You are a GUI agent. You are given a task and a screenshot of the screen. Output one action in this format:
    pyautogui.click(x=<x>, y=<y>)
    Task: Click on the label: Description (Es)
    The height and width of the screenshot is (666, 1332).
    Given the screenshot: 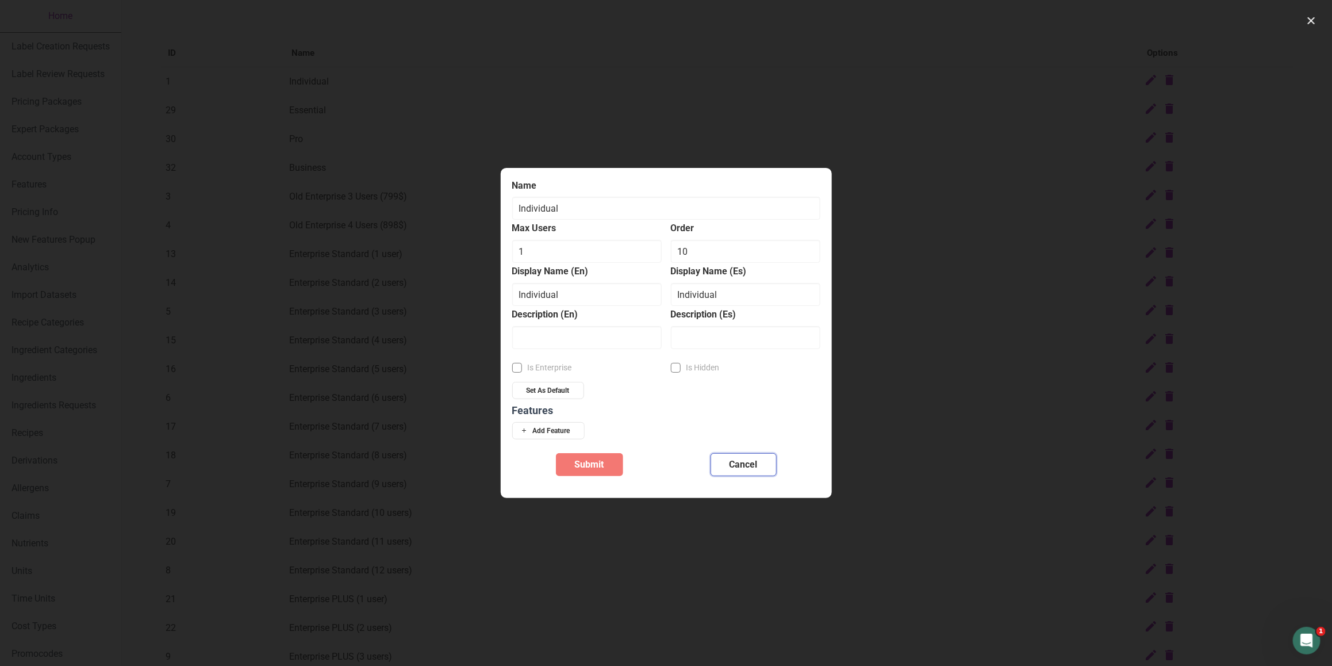 What is the action you would take?
    pyautogui.click(x=746, y=314)
    